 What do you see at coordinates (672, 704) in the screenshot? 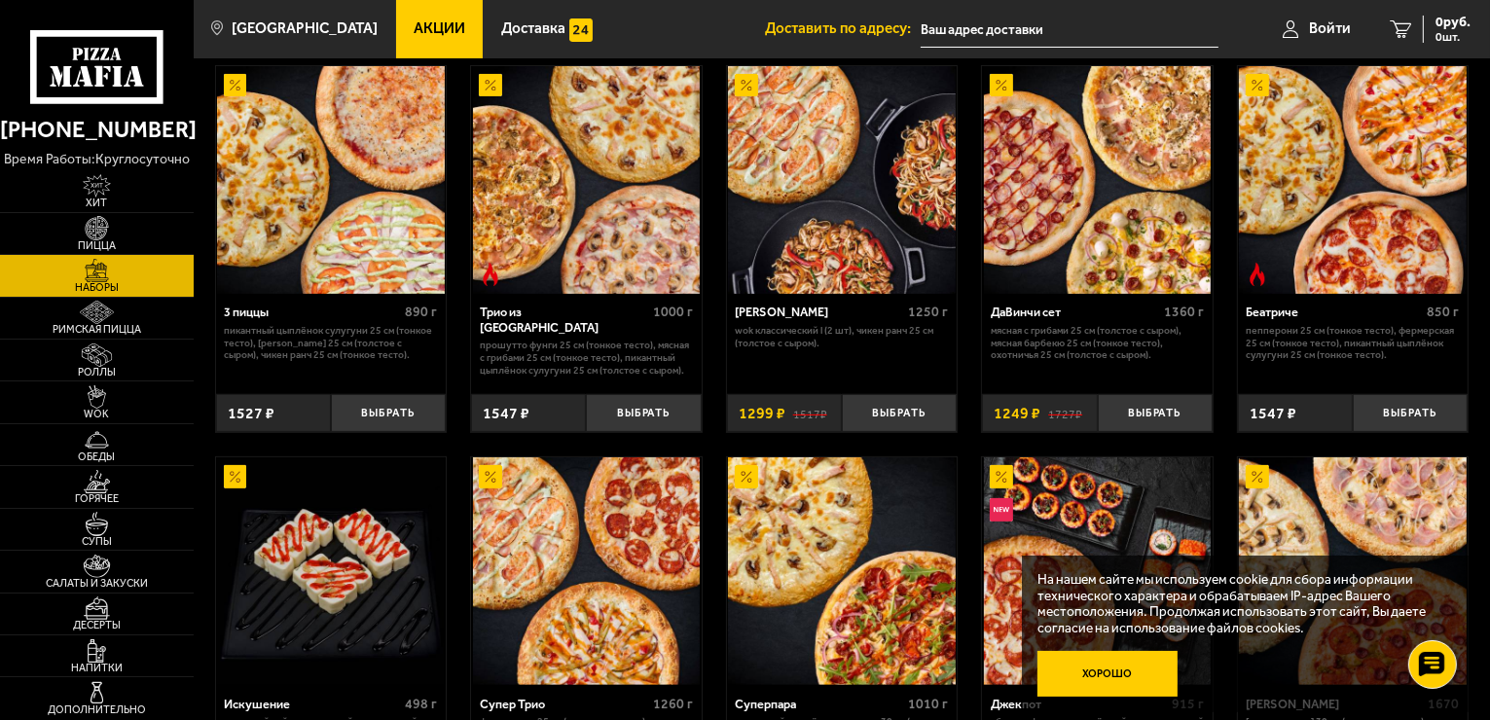
I see `span: 1260 г` at bounding box center [672, 704].